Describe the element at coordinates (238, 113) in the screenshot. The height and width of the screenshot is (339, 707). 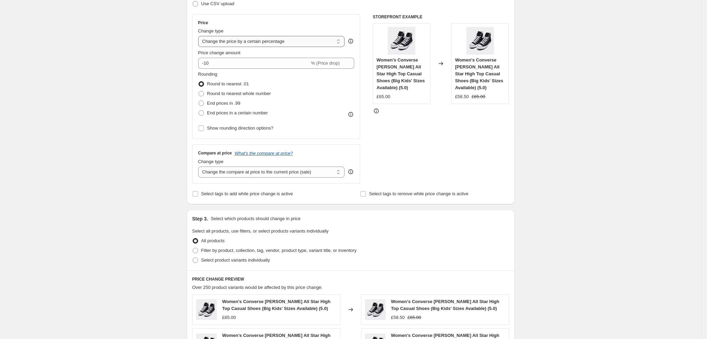
I see `span: End prices in a certain number` at that location.